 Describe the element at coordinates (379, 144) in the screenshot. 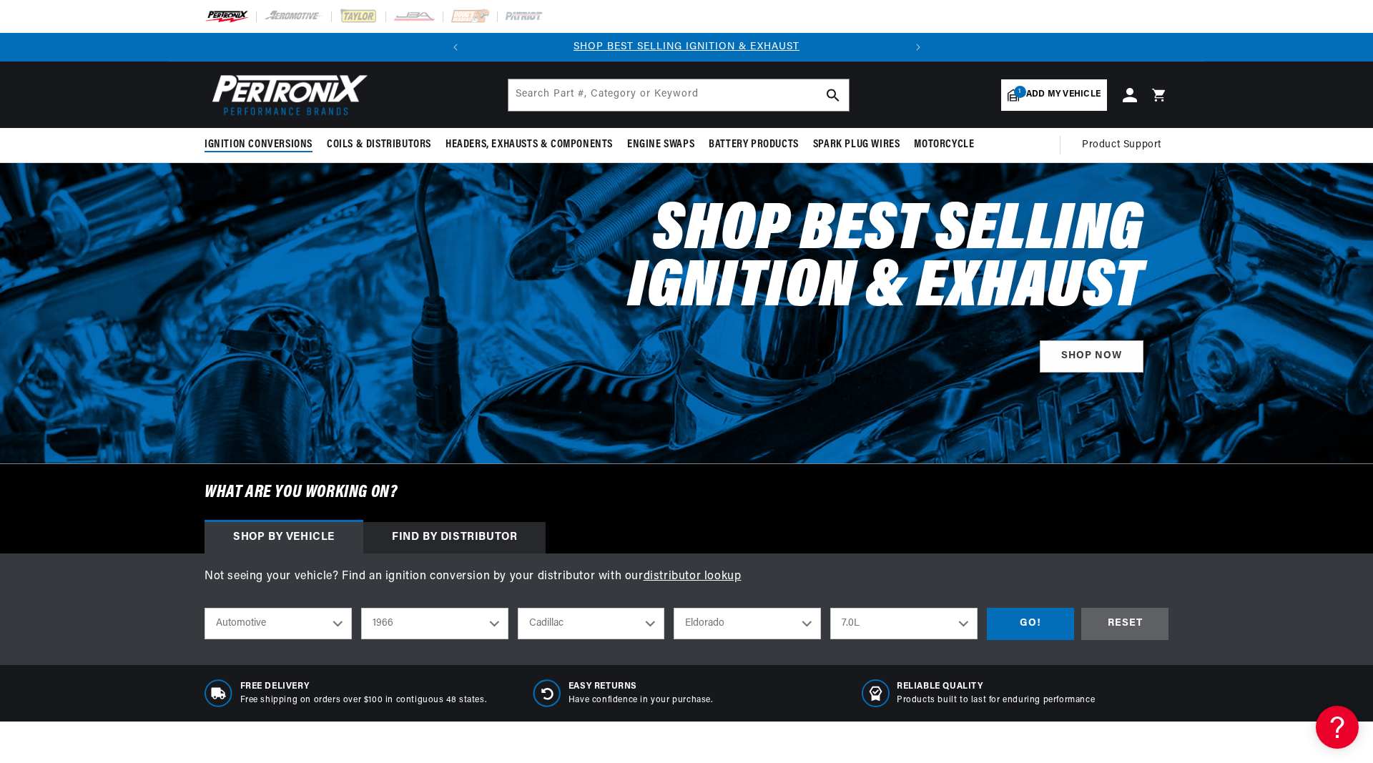

I see `summary: Coils & Distributors` at that location.